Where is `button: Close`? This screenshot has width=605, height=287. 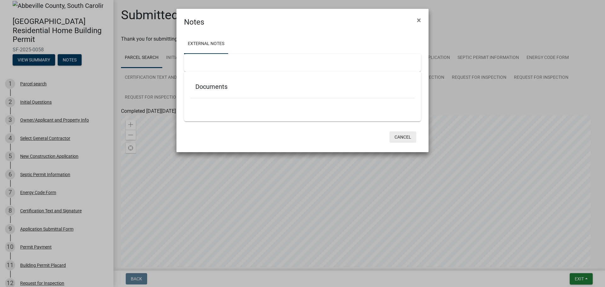
button: Close is located at coordinates (419, 20).